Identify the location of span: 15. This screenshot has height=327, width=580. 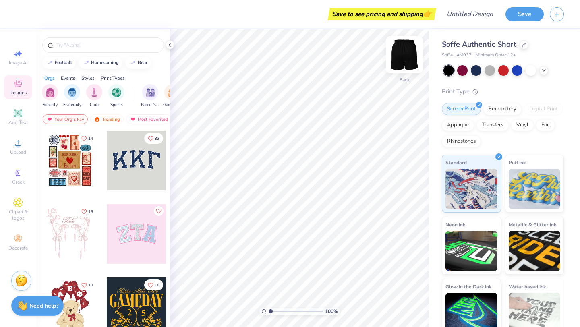
(91, 212).